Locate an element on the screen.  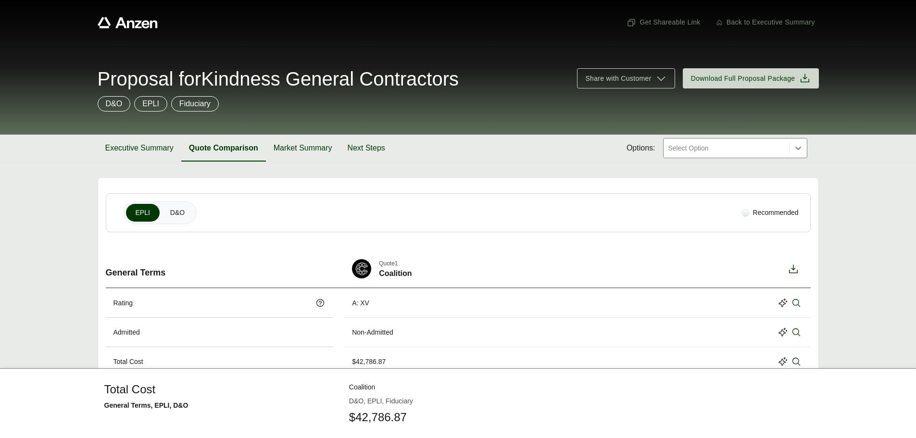
span: Download Full Proposal Package is located at coordinates (743, 78).